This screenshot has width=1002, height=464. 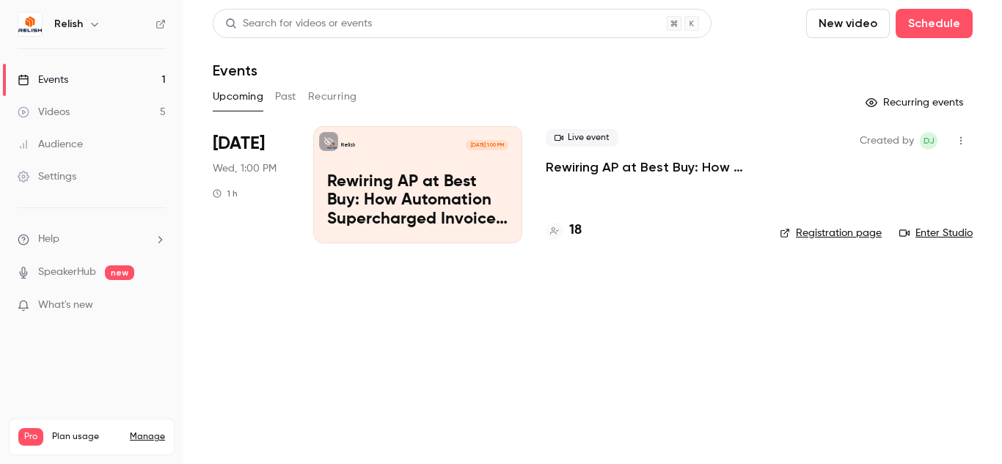 What do you see at coordinates (830, 233) in the screenshot?
I see `a: Registration page` at bounding box center [830, 233].